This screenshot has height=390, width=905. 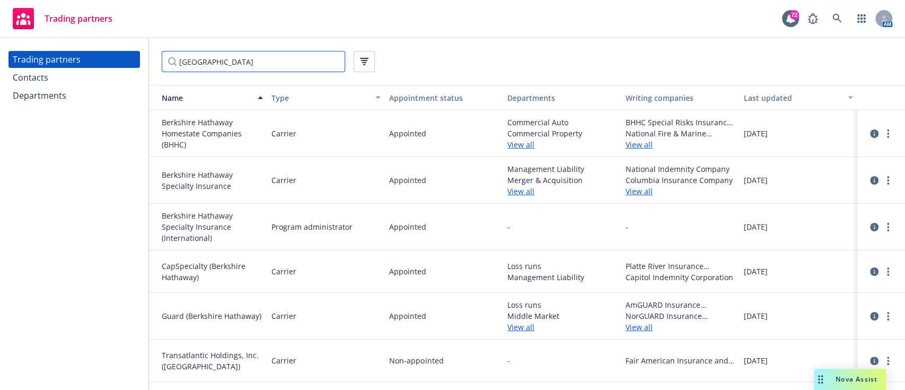 What do you see at coordinates (416, 360) in the screenshot?
I see `span: Non-appointed` at bounding box center [416, 360].